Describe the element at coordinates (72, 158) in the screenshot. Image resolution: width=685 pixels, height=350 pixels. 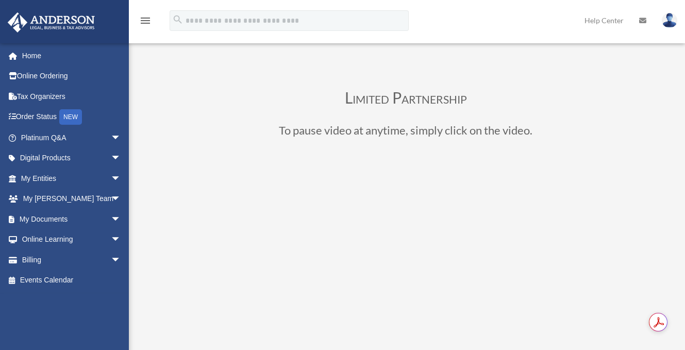
I see `a: Digital Productsarrow_drop_down` at that location.